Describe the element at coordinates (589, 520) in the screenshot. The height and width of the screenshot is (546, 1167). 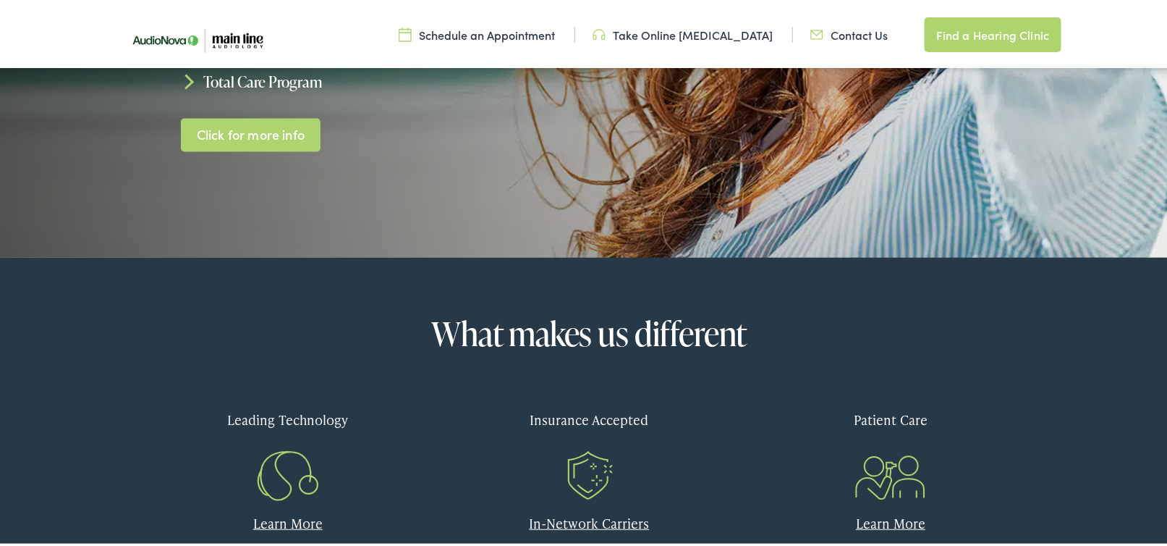
I see `a: In-Network Carriers` at that location.